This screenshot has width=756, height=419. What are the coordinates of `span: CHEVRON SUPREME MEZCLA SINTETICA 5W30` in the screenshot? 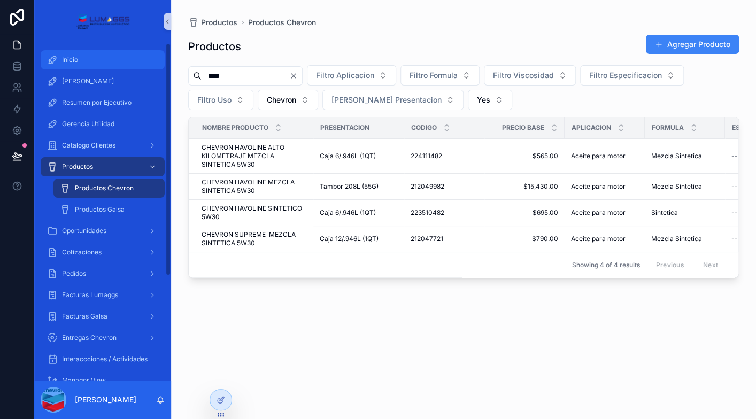 It's located at (254, 239).